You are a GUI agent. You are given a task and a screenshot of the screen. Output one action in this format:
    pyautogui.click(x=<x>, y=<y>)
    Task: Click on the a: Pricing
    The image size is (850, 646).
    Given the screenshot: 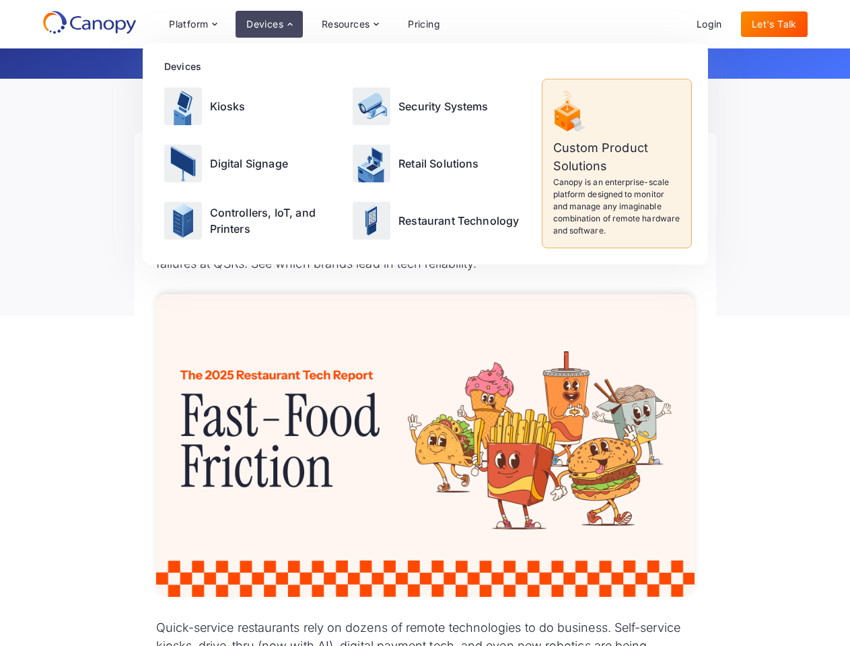 What is the action you would take?
    pyautogui.click(x=424, y=24)
    